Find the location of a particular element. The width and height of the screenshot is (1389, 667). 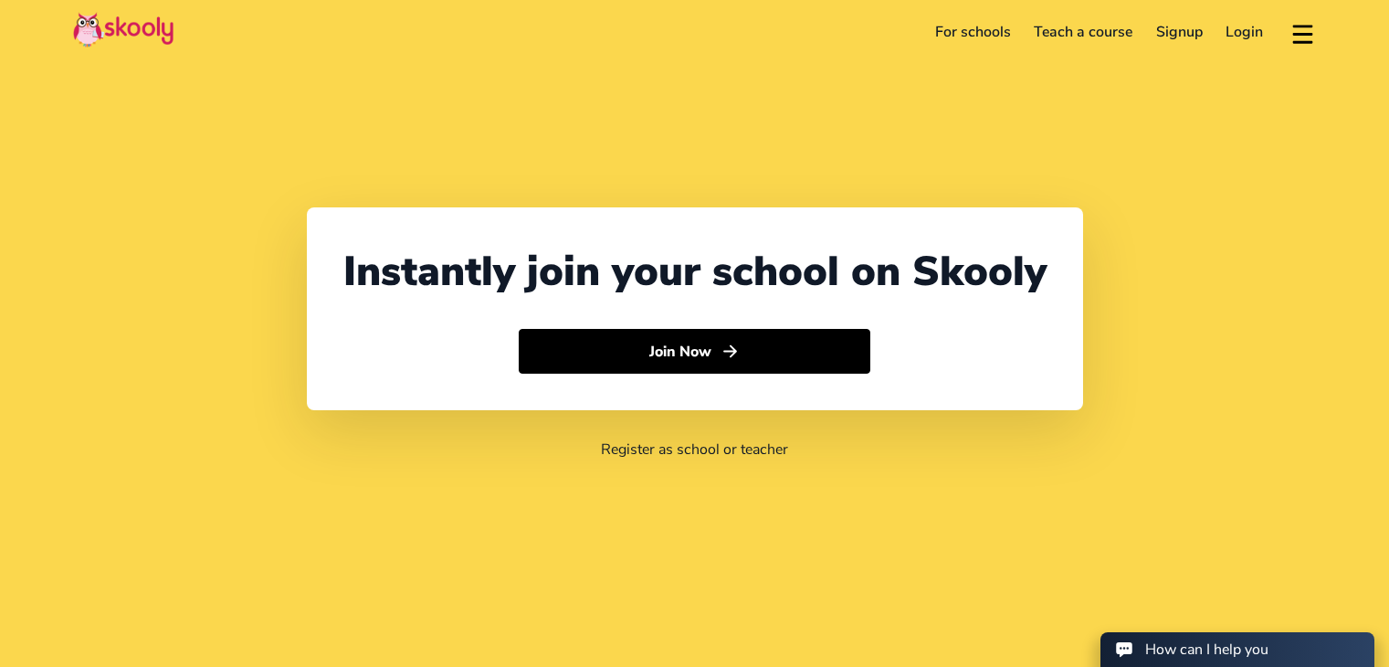

ion-icon: arrow forward outline is located at coordinates (730, 351).